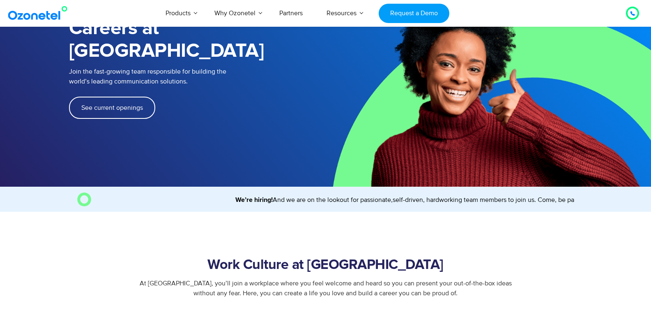 The height and width of the screenshot is (322, 651). What do you see at coordinates (334, 200) in the screenshot?
I see `marquee: And we are on the lookout for passionate,self-driven, hardworking team members to join us. Come, ...` at bounding box center [334, 200].